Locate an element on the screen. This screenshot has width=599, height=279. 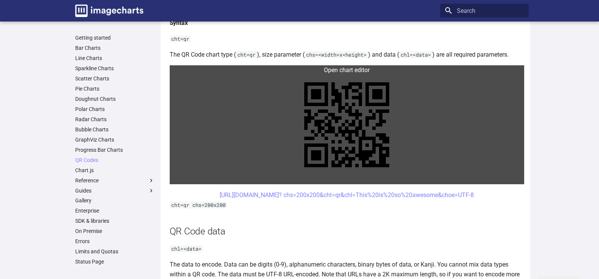
a: Progress Bar Charts is located at coordinates (115, 150).